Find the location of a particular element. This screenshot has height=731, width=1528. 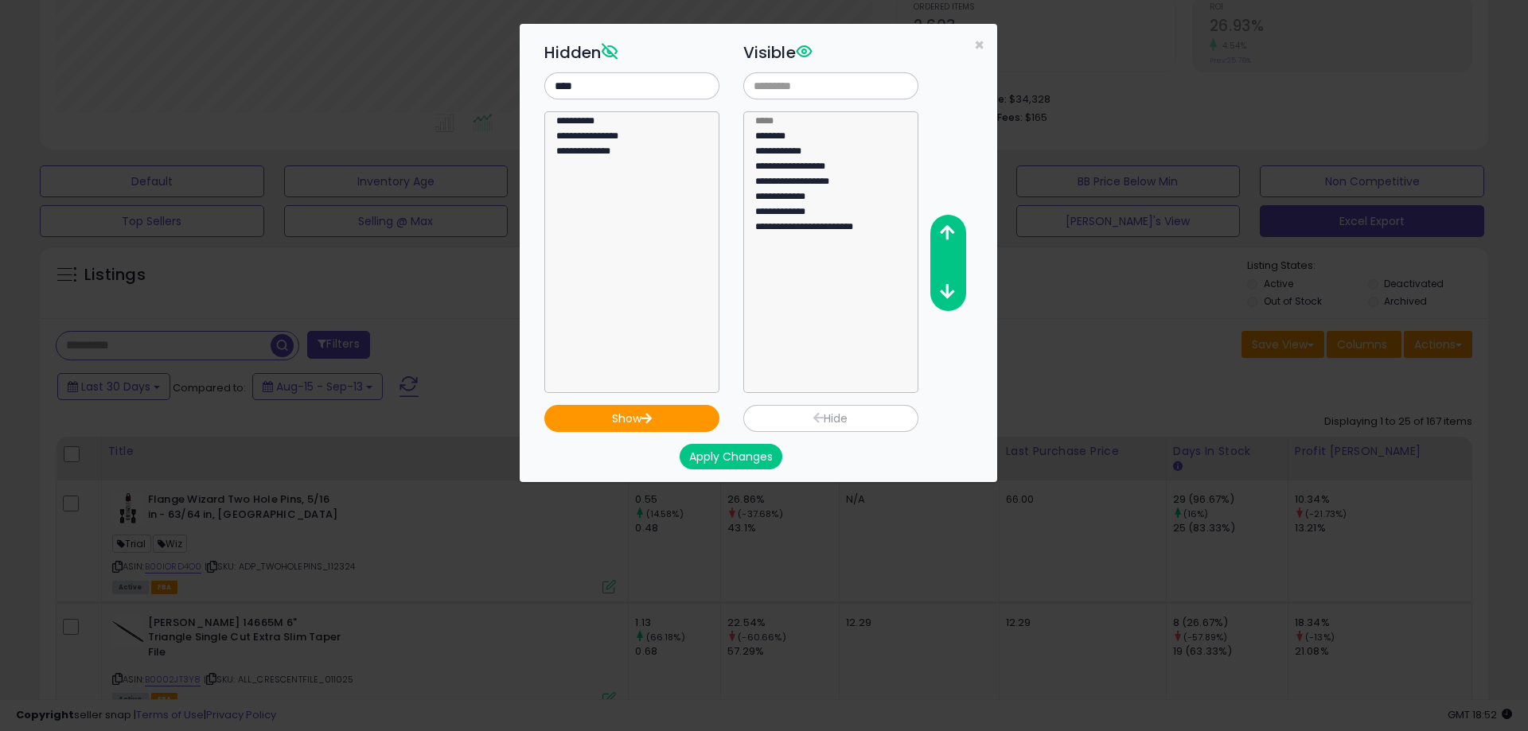

button: Show is located at coordinates (632, 419).